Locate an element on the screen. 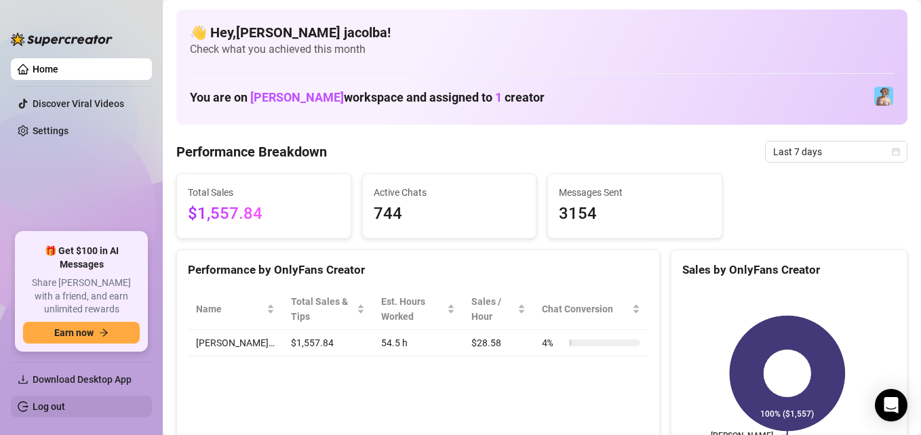 This screenshot has height=435, width=921. td: 54.5 h is located at coordinates (418, 343).